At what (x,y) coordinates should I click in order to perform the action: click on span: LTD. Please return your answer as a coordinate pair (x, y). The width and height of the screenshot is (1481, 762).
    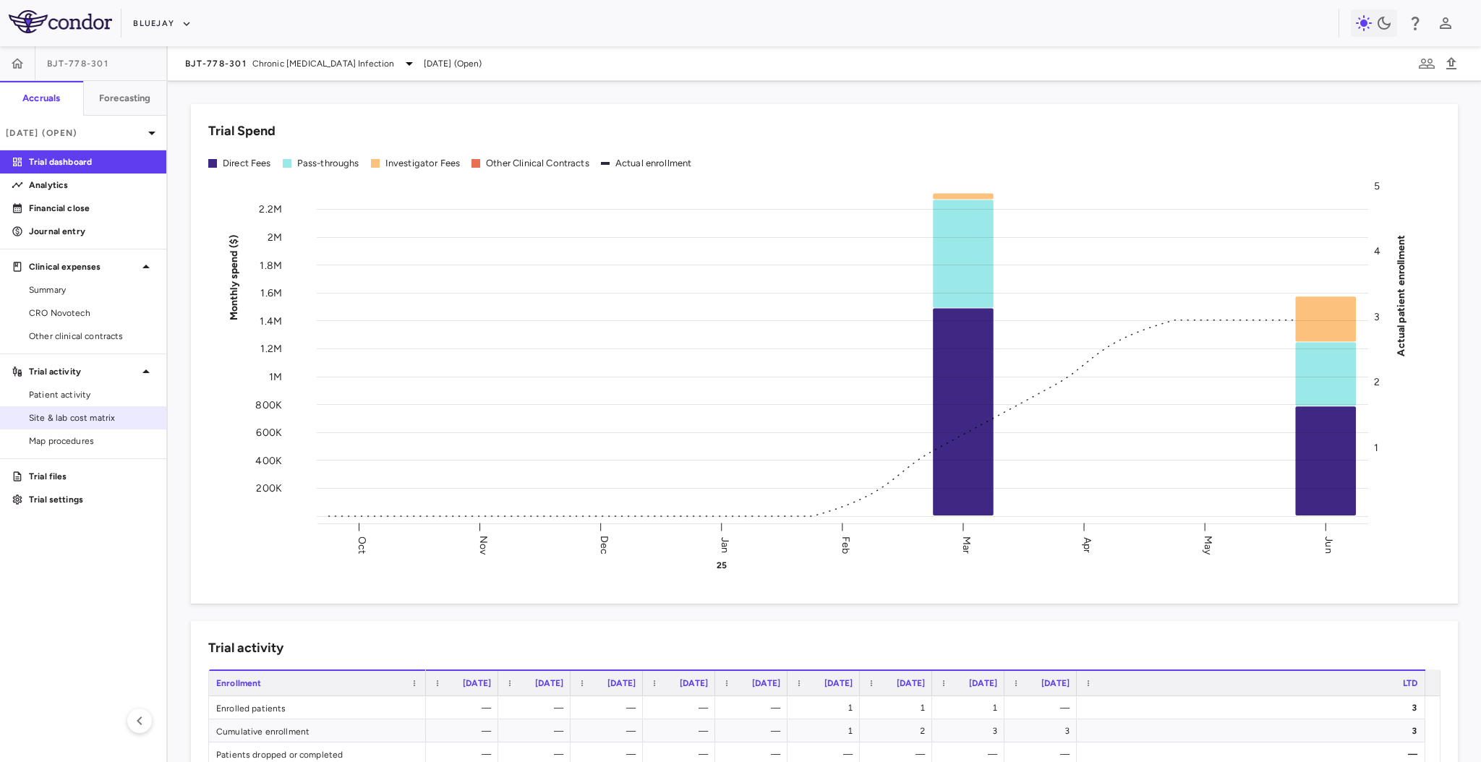
    Looking at the image, I should click on (1410, 683).